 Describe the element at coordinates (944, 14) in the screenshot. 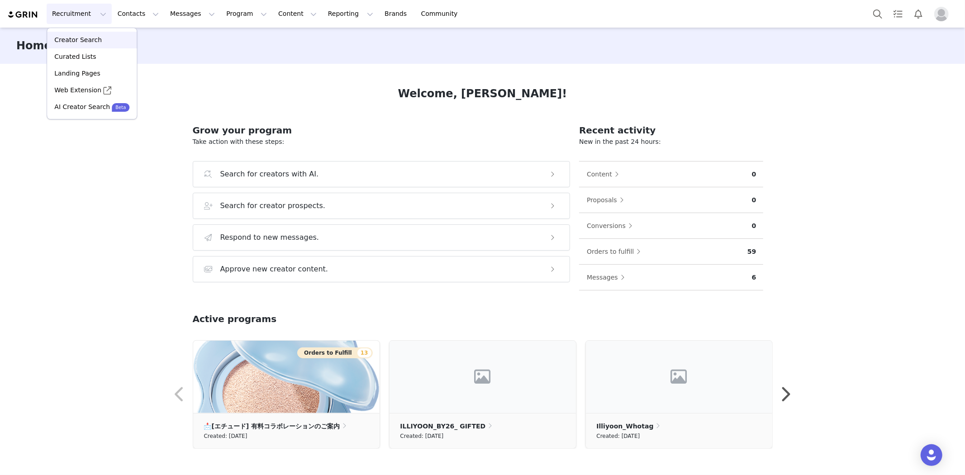

I see `button: Profile` at that location.